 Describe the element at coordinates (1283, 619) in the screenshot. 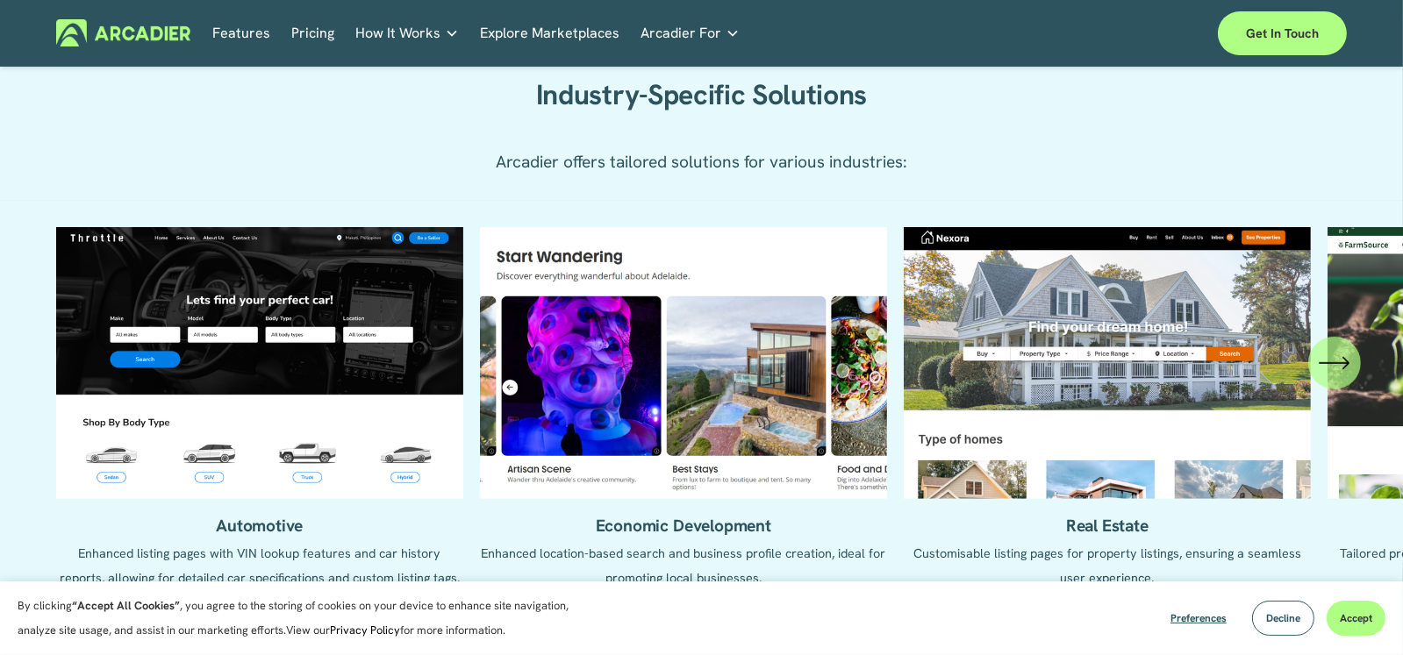

I see `span: Decline` at that location.